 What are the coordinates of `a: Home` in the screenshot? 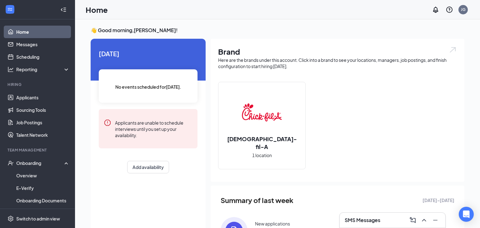 It's located at (43, 32).